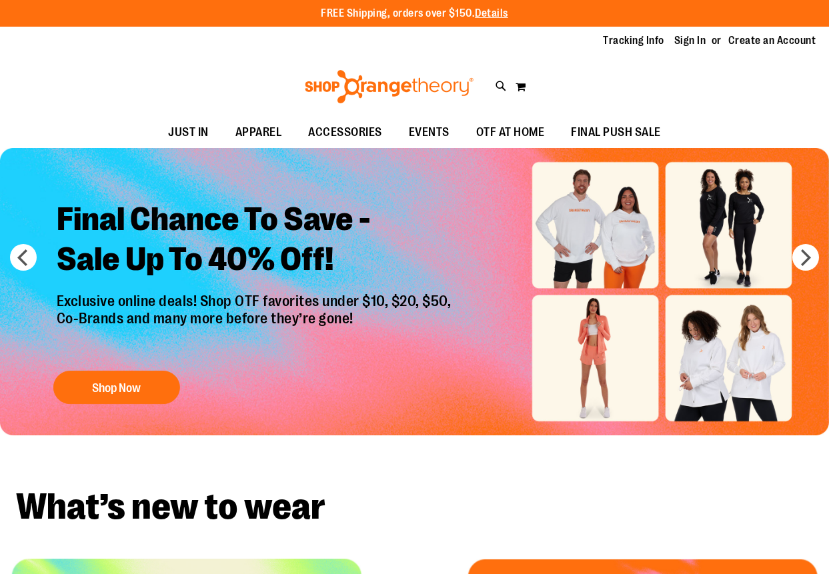 Image resolution: width=829 pixels, height=574 pixels. What do you see at coordinates (491, 13) in the screenshot?
I see `a: Details` at bounding box center [491, 13].